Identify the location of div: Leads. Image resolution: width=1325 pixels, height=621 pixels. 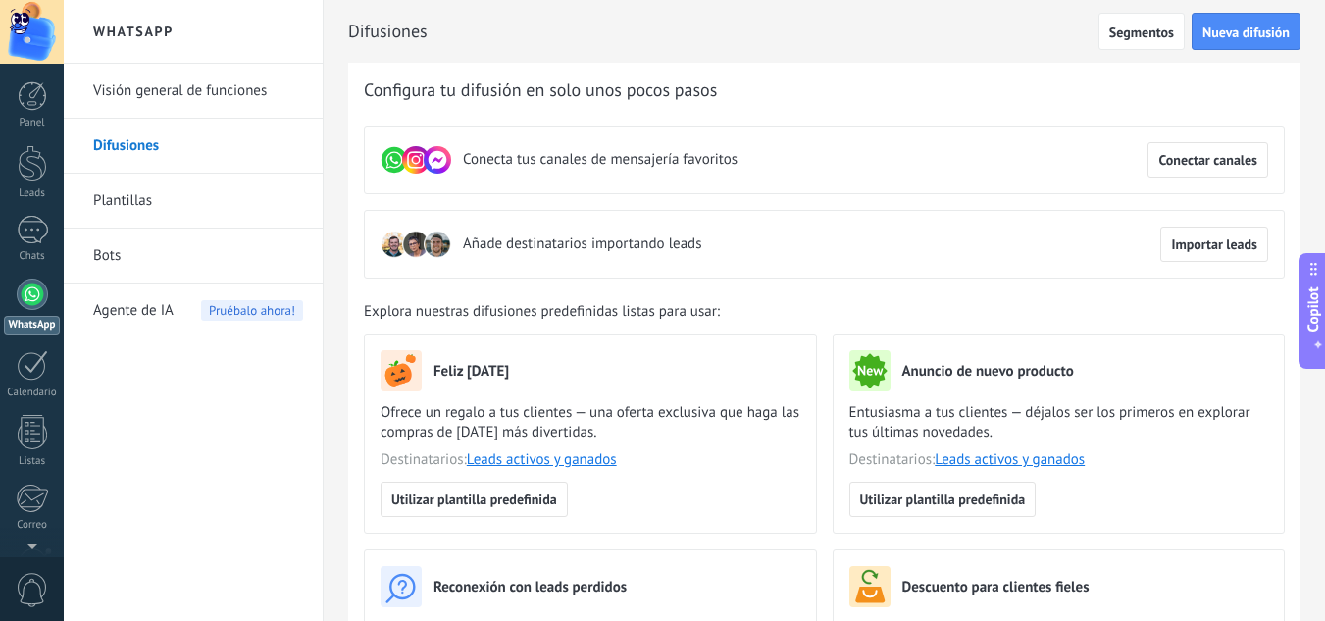
(32, 193).